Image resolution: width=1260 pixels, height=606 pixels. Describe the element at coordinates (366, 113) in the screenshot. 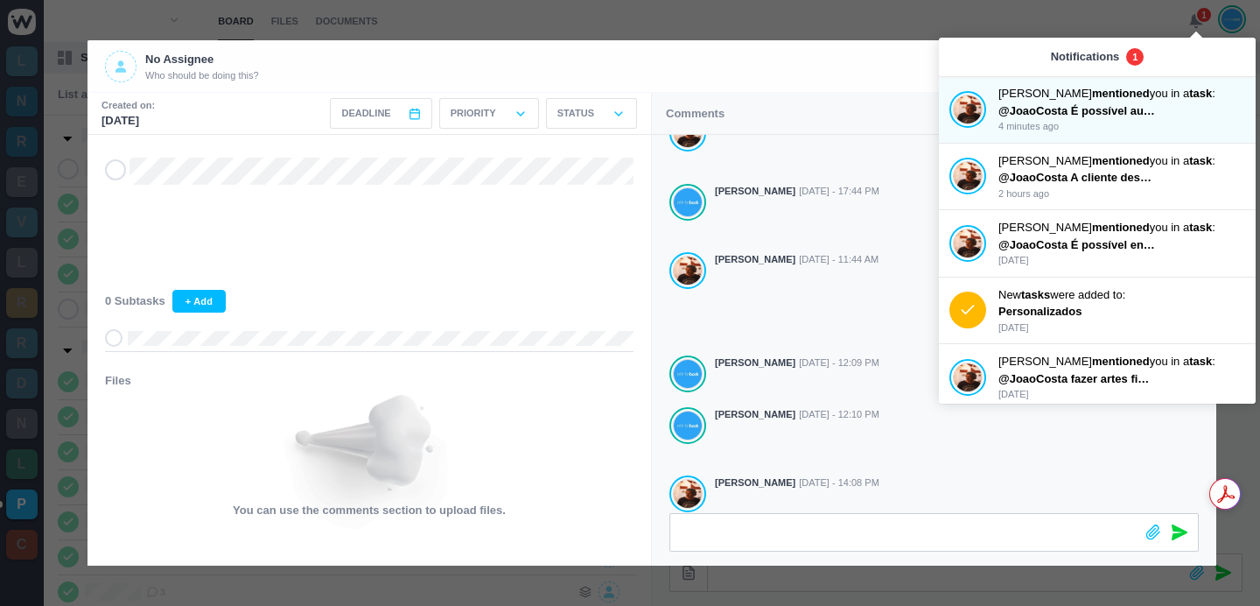

I see `span: Deadline` at that location.